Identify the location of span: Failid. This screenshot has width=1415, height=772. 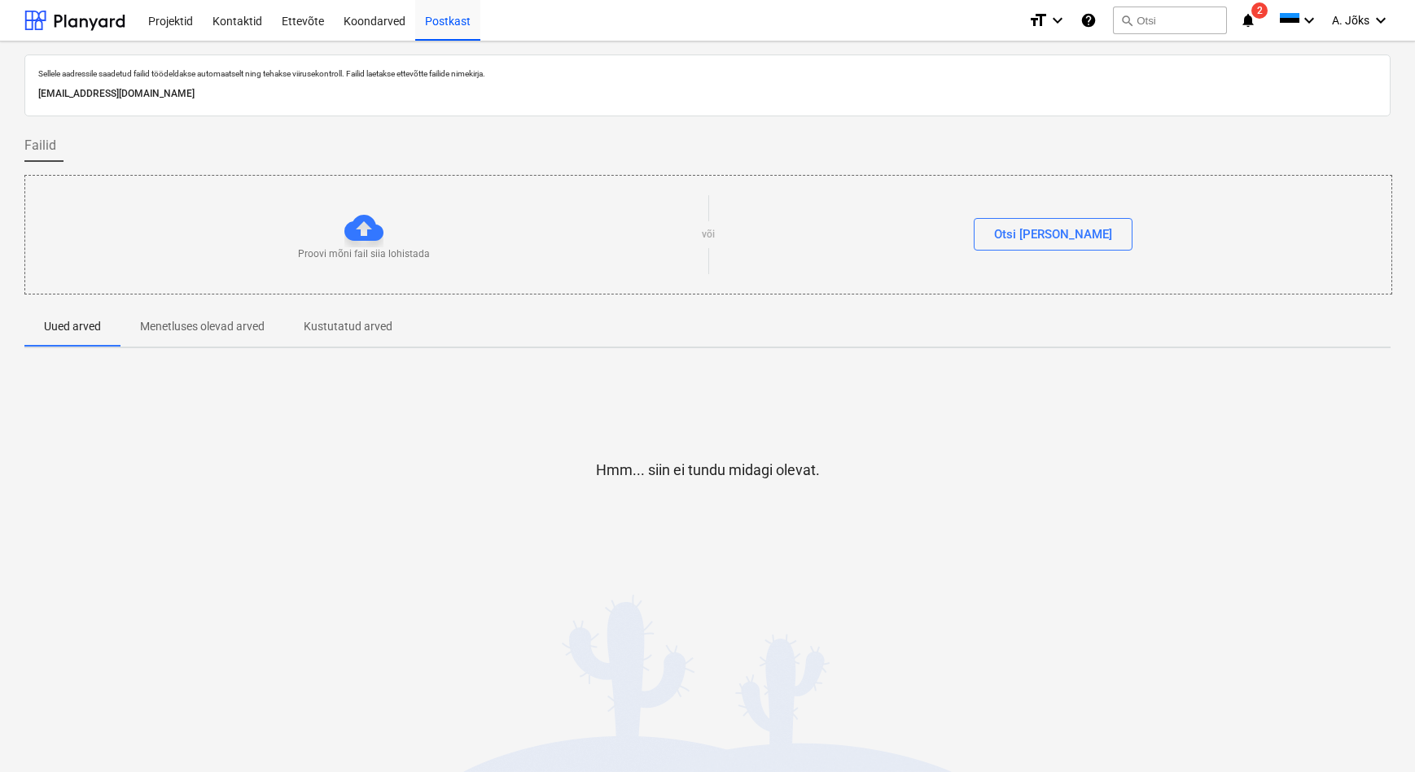
(40, 146).